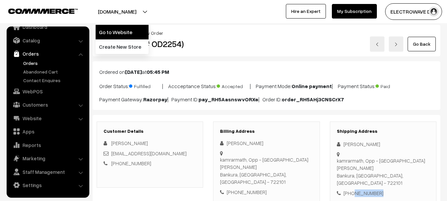 The height and width of the screenshot is (201, 447). What do you see at coordinates (158, 72) in the screenshot?
I see `b: 05:45 PM` at bounding box center [158, 72].